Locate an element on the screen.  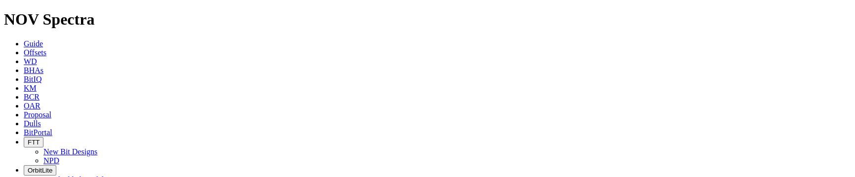
a: KM is located at coordinates (30, 88).